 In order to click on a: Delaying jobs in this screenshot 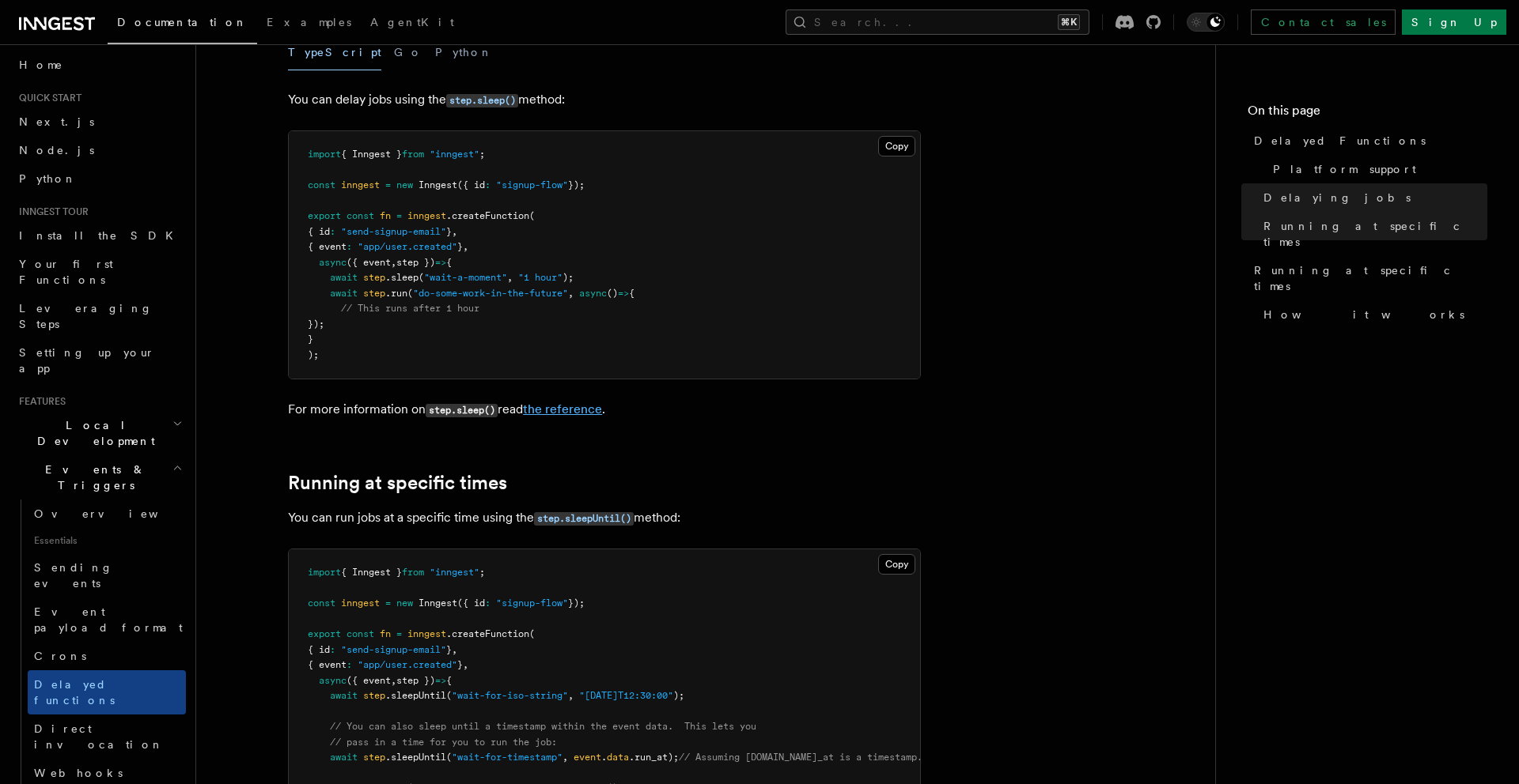, I will do `click(1372, 198)`.